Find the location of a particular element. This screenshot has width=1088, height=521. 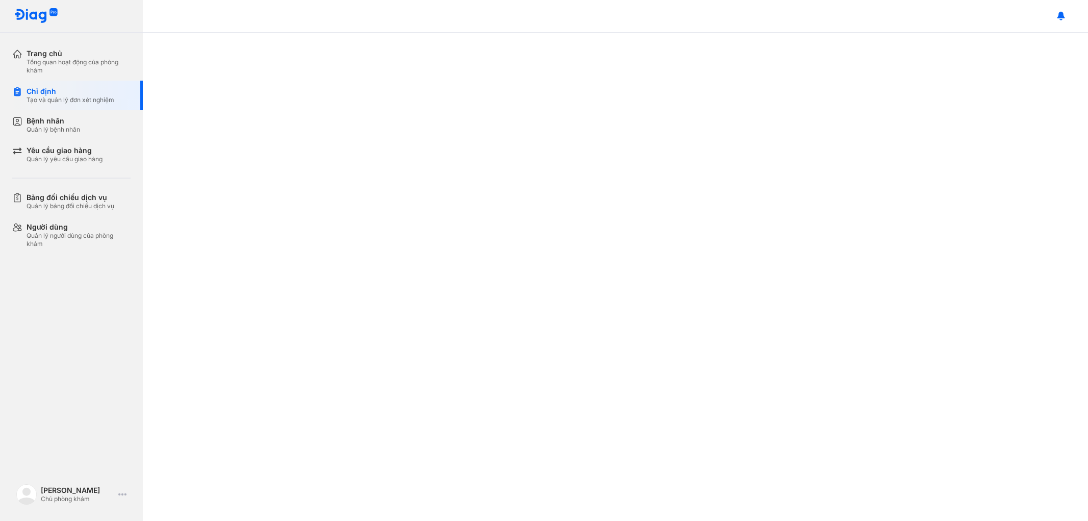

div: Bảng đối chiếu dịch vụ is located at coordinates (70, 197).